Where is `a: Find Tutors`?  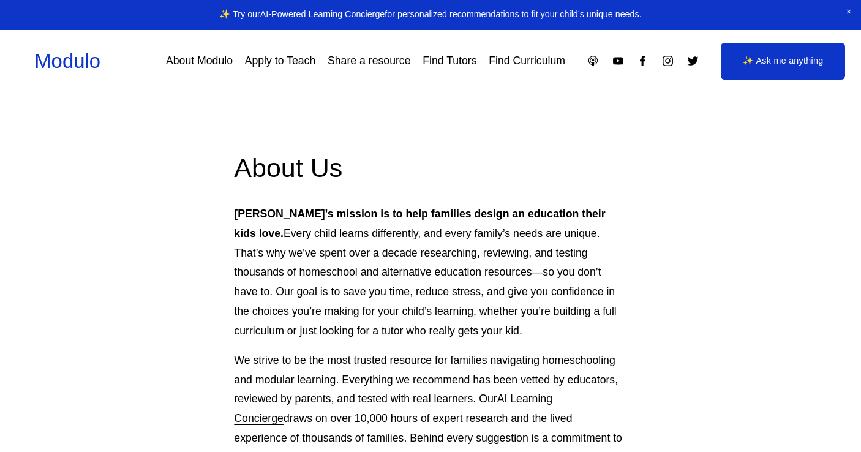 a: Find Tutors is located at coordinates (450, 61).